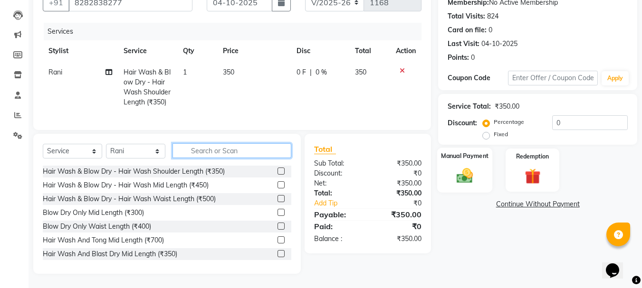 Image resolution: width=642 pixels, height=288 pixels. I want to click on label: Manual Payment, so click(465, 156).